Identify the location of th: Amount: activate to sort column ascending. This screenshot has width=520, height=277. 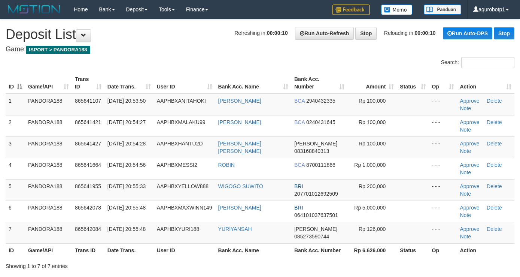
(372, 83).